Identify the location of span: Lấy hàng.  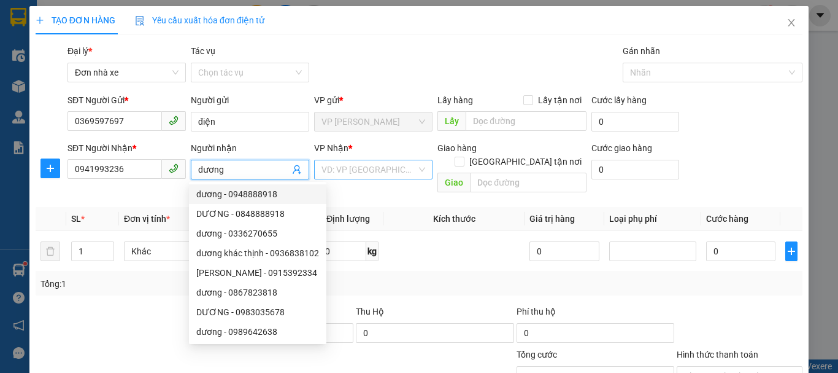
(455, 100).